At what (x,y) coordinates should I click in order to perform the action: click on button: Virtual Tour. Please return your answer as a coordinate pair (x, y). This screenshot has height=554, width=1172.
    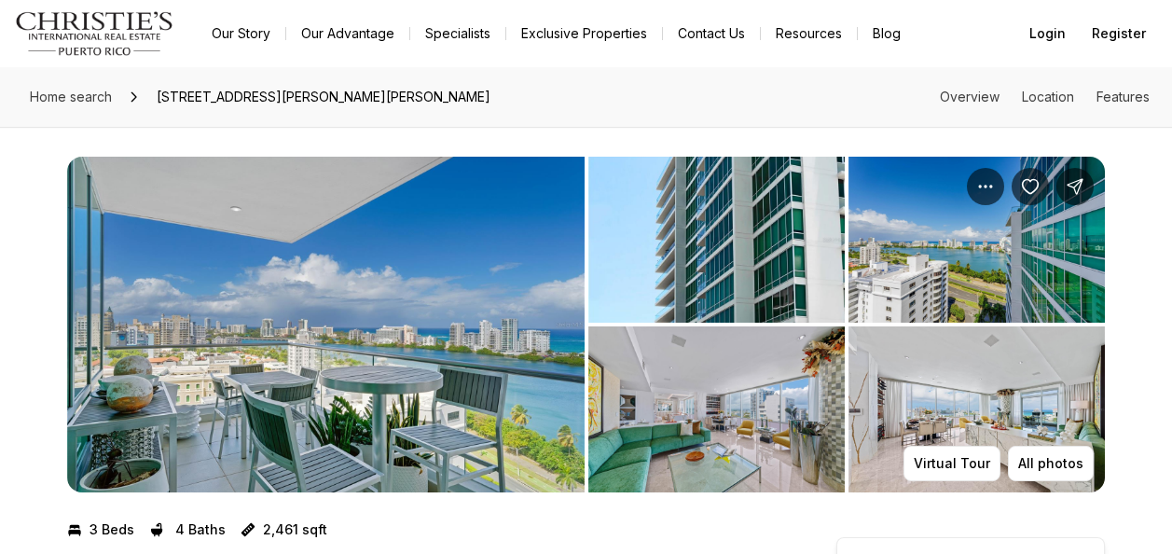
    Looking at the image, I should click on (952, 463).